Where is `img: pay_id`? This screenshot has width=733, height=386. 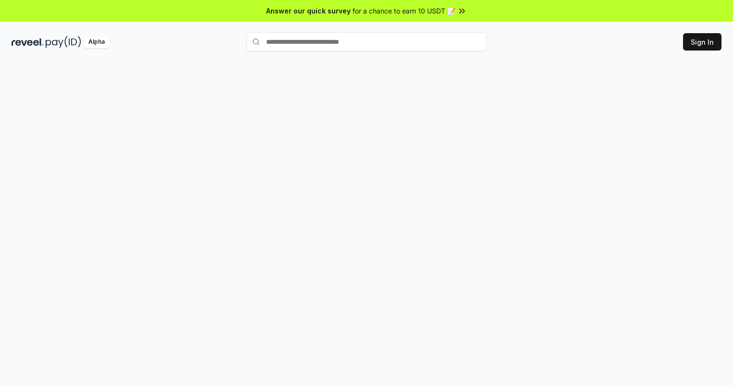
img: pay_id is located at coordinates (63, 42).